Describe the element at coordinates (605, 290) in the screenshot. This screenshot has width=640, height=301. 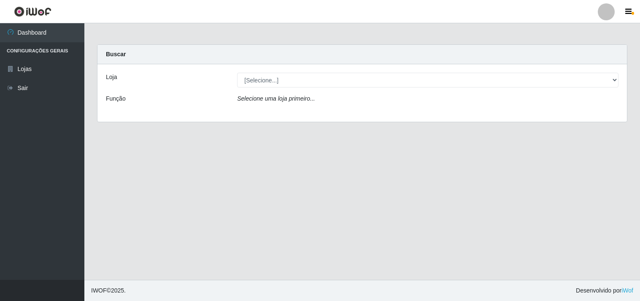
I see `span: Desenvolvido por` at that location.